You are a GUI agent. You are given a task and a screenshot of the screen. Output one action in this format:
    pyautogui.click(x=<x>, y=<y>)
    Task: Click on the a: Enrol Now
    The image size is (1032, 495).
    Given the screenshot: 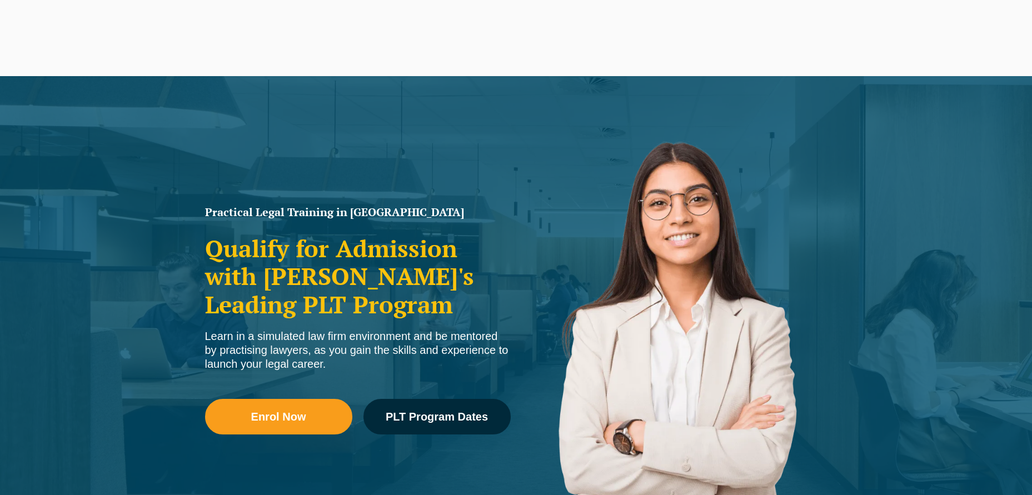 What is the action you would take?
    pyautogui.click(x=278, y=417)
    